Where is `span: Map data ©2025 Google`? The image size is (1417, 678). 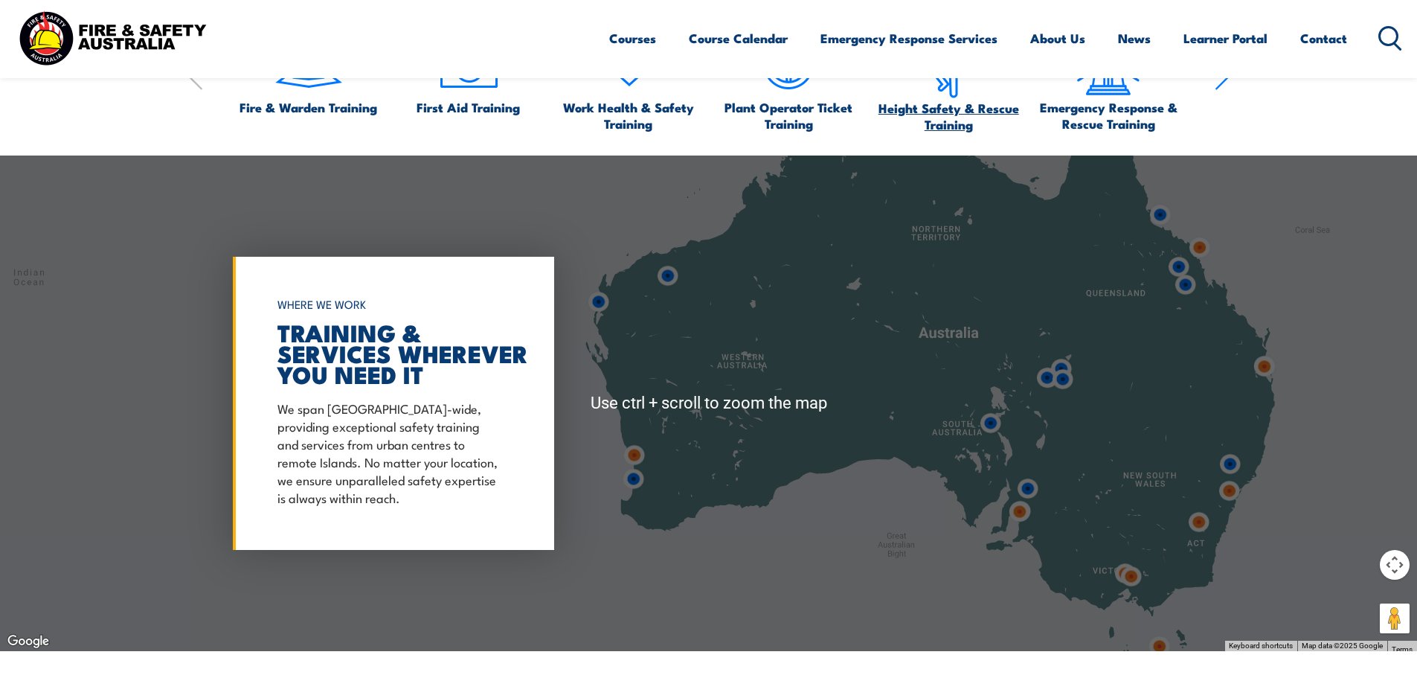
span: Map data ©2025 Google is located at coordinates (1342, 645).